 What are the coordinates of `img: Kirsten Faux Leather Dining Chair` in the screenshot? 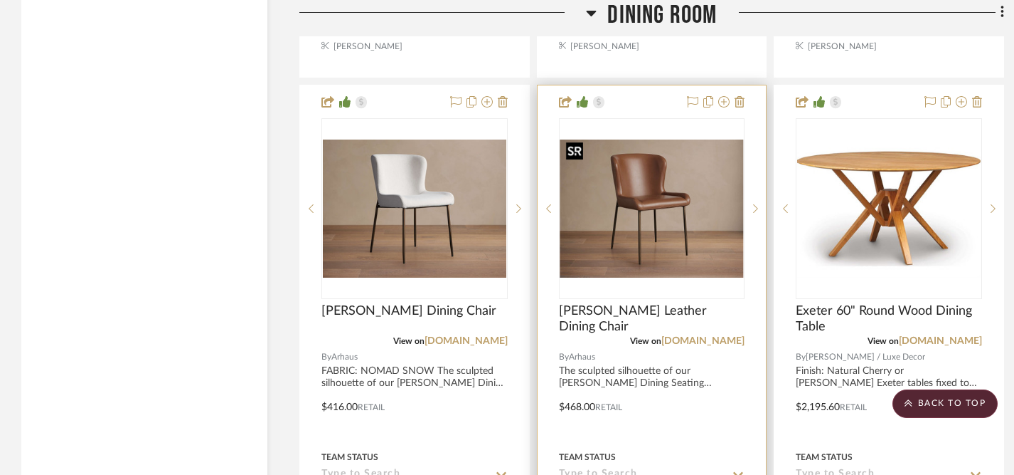 It's located at (652, 208).